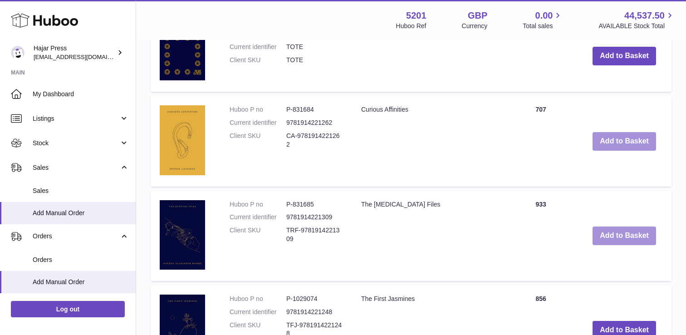  What do you see at coordinates (541, 236) in the screenshot?
I see `td: 933` at bounding box center [541, 236].